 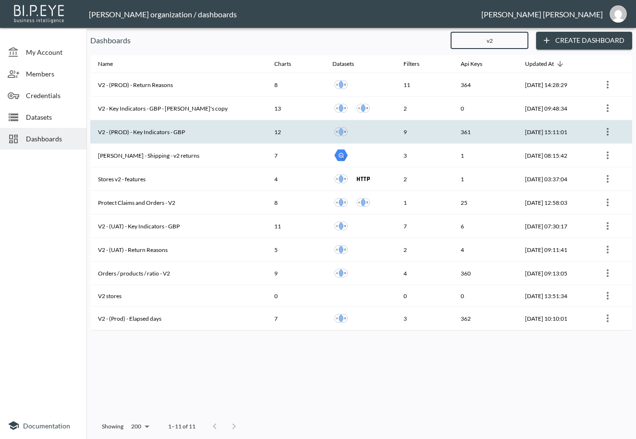 I want to click on div: Charts, so click(x=283, y=64).